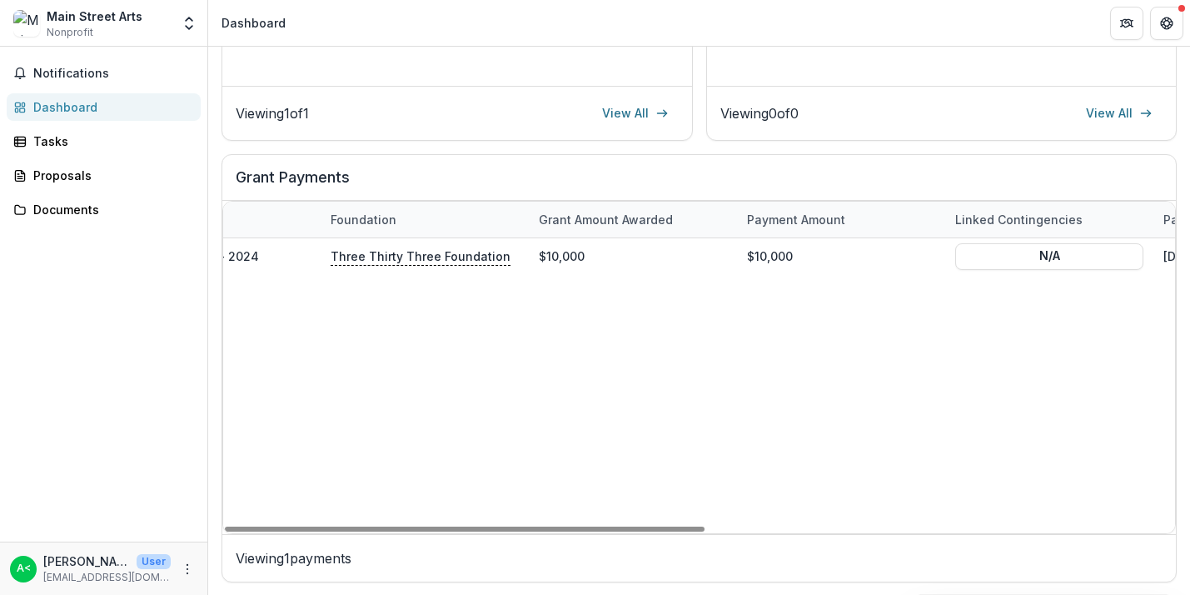 Image resolution: width=1190 pixels, height=595 pixels. Describe the element at coordinates (272, 113) in the screenshot. I see `p: Viewing 1 of 1` at that location.